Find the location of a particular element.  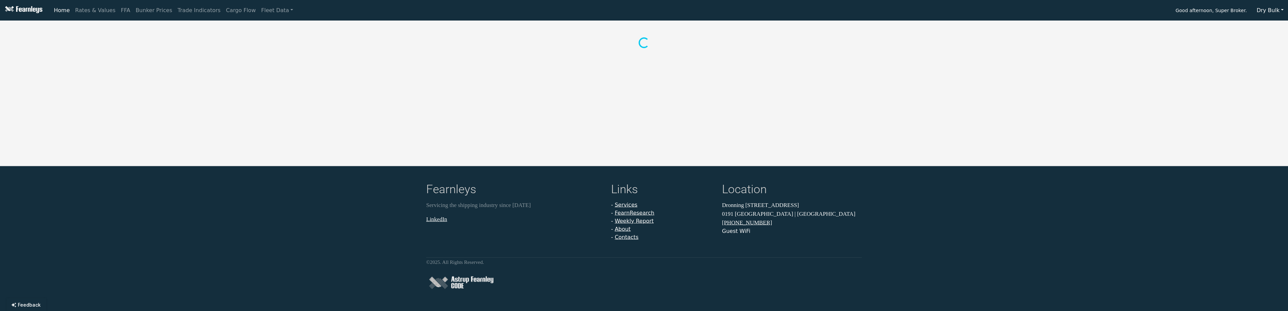

a: Home is located at coordinates (62, 10).